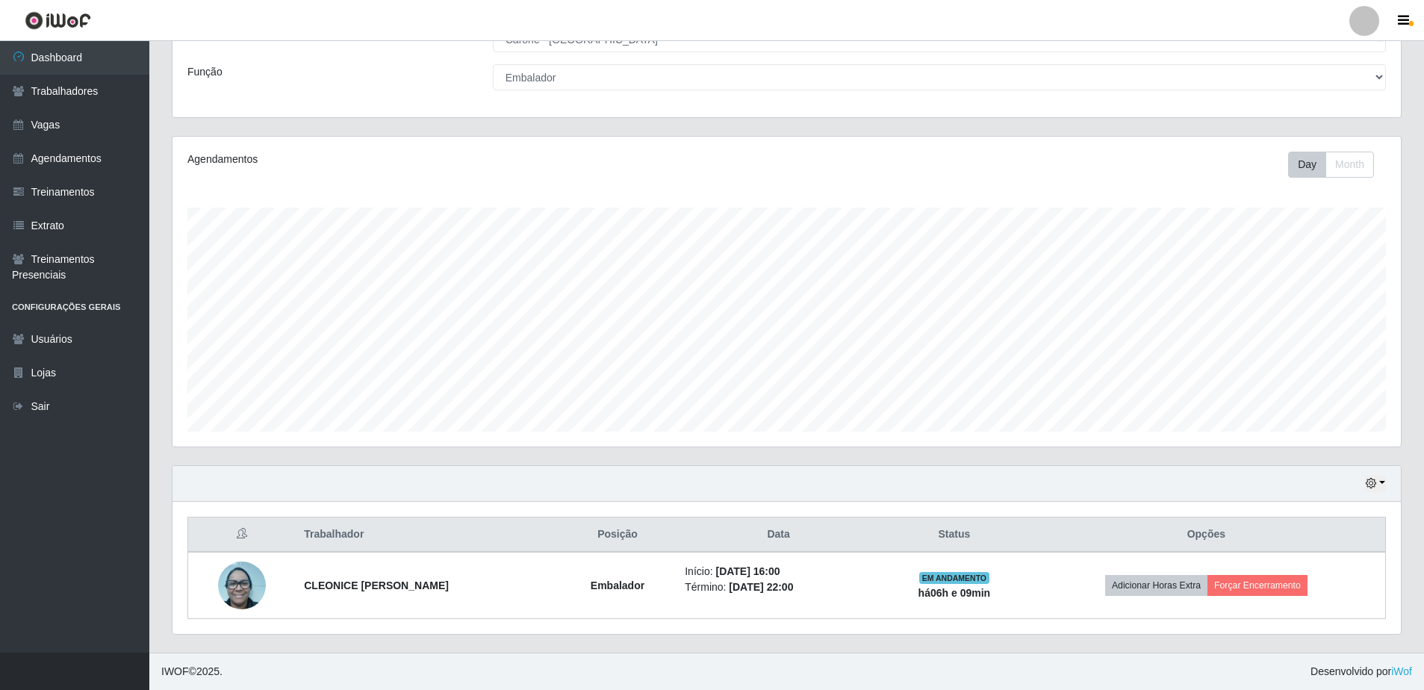 This screenshot has width=1424, height=690. I want to click on th: Opções, so click(1207, 535).